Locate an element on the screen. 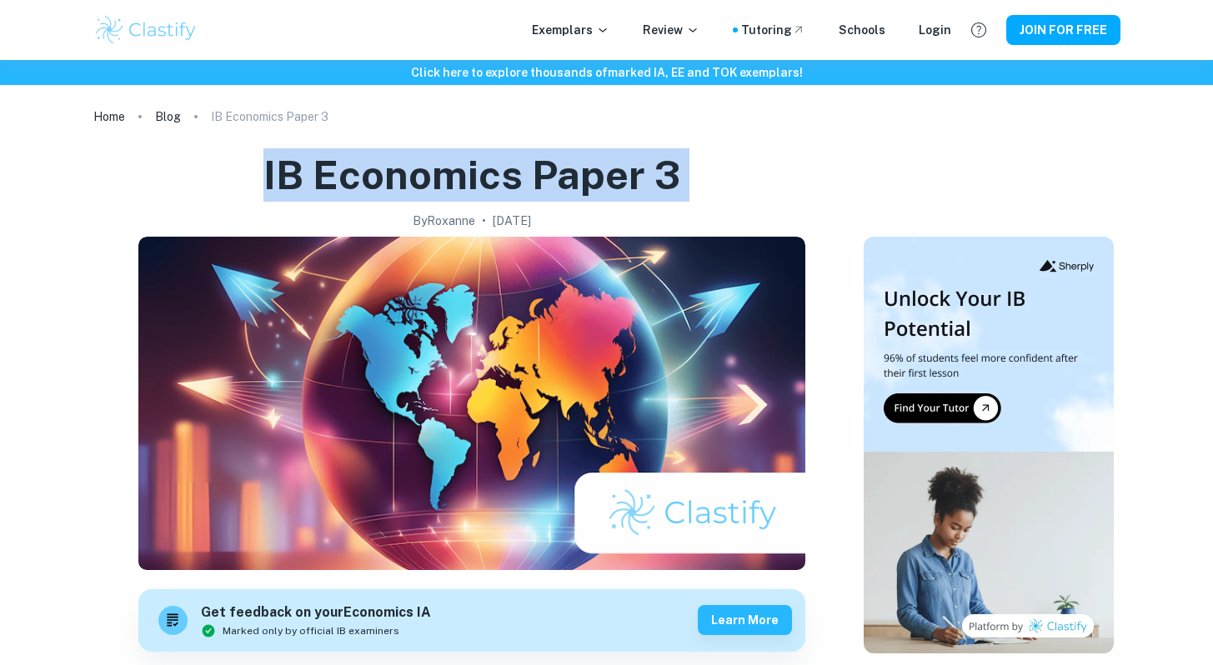 The width and height of the screenshot is (1213, 665). h1: IB Economics Paper 3 is located at coordinates (472, 175).